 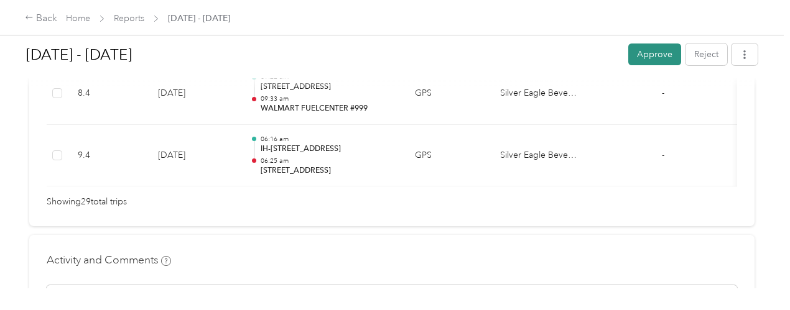 I want to click on button: Approve, so click(x=654, y=54).